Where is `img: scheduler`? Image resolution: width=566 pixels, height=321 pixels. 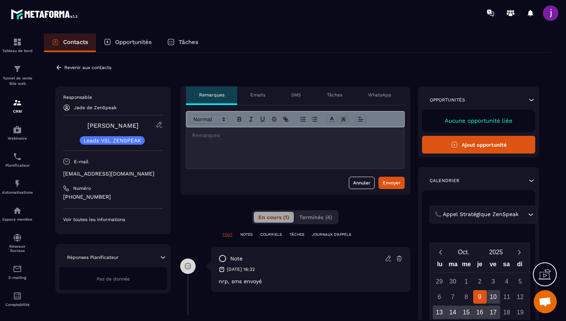 img: scheduler is located at coordinates (17, 156).